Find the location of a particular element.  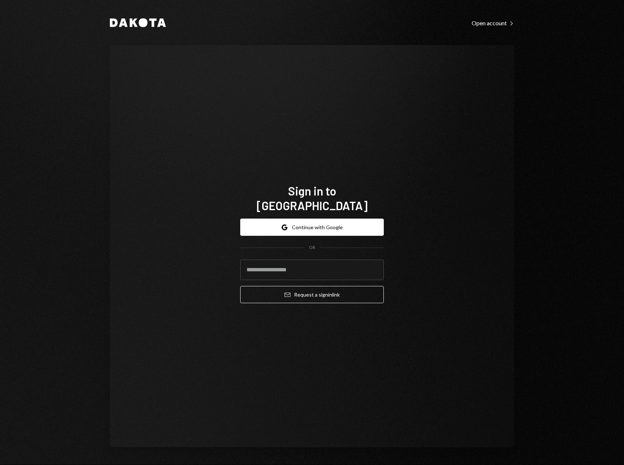

a: Open account is located at coordinates (493, 23).